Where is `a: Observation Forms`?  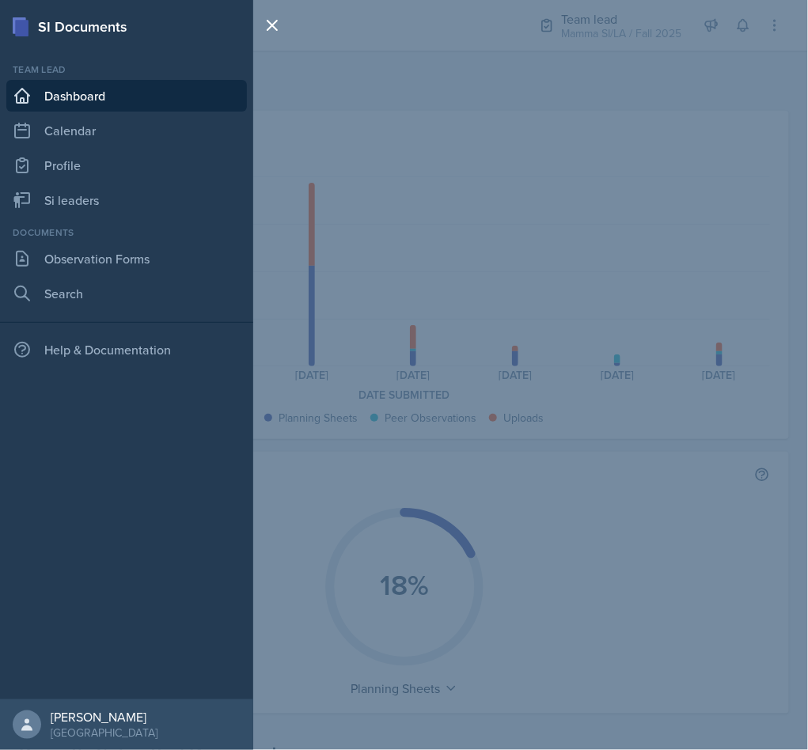 a: Observation Forms is located at coordinates (127, 259).